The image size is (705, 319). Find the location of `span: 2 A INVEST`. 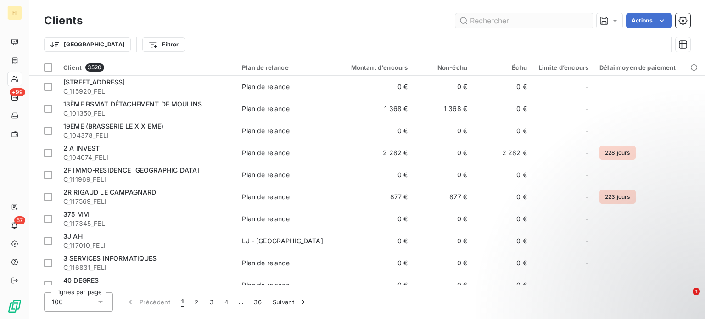

span: 2 A INVEST is located at coordinates (82, 148).